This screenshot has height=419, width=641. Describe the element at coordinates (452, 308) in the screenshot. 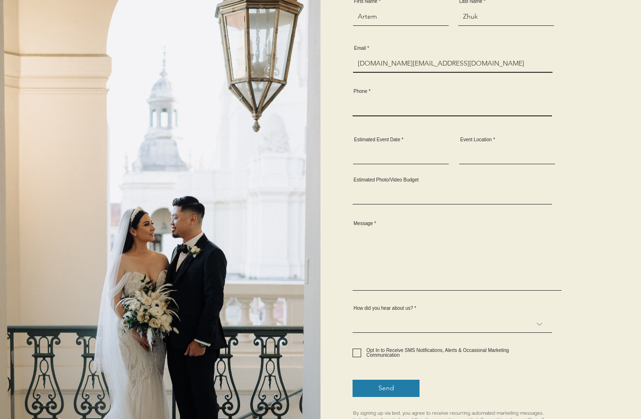

I see `label: How did you hear about us?` at that location.